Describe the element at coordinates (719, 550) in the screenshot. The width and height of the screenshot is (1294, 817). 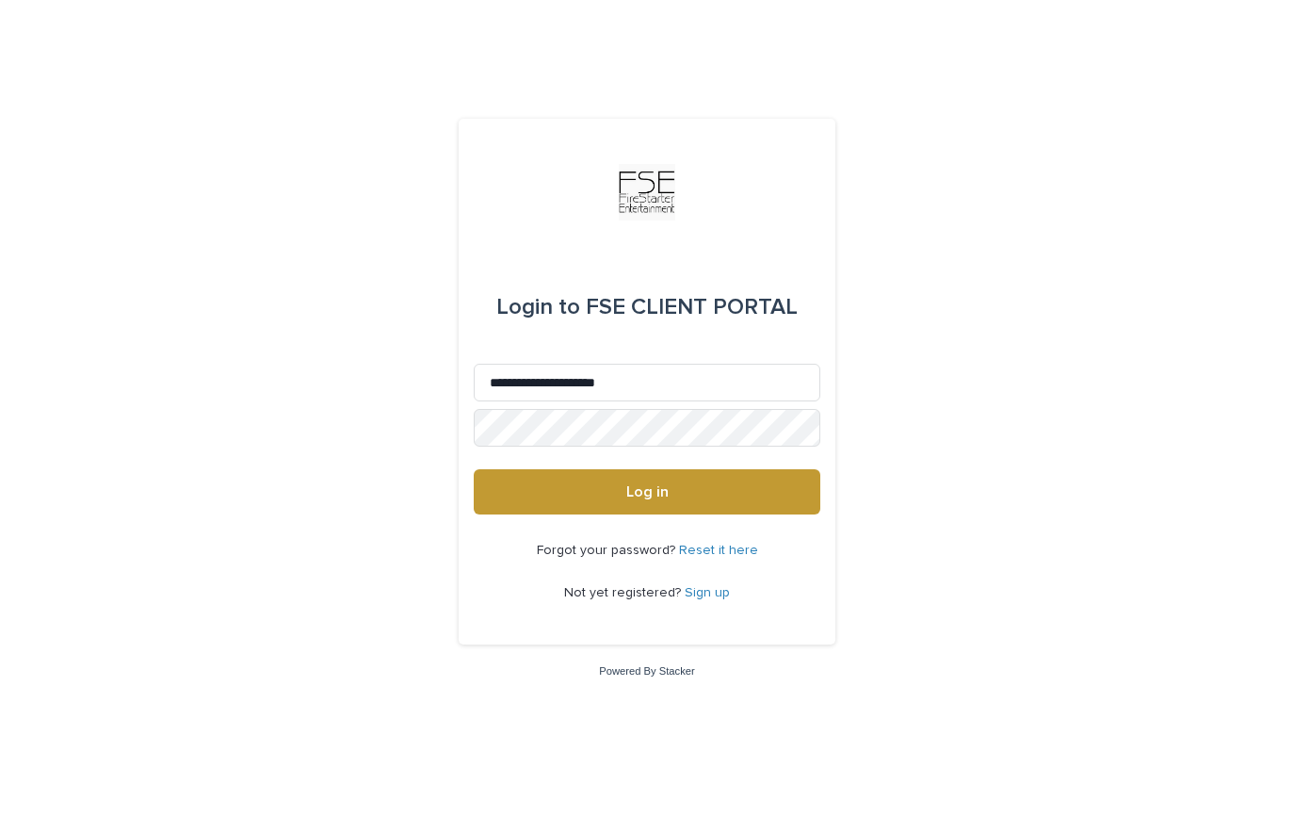
I see `a: Reset it here` at that location.